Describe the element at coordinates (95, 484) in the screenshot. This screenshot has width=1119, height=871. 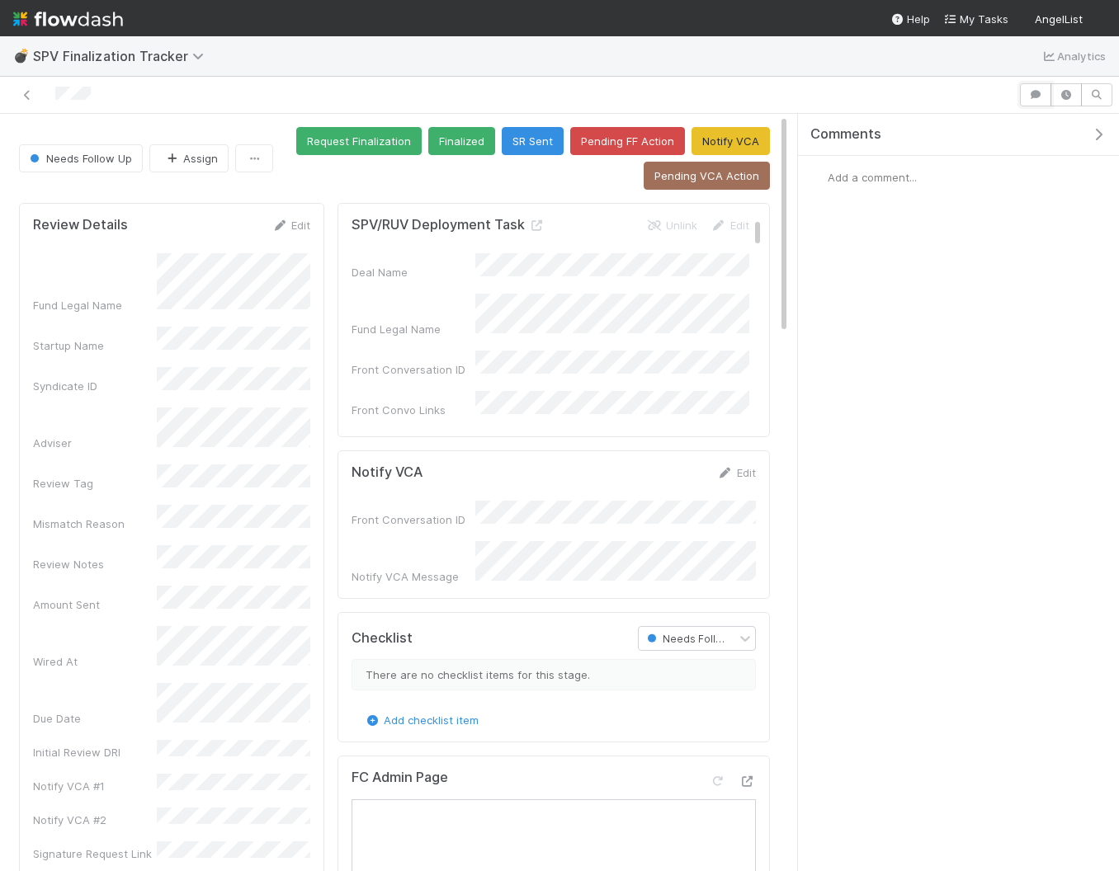
I see `div: Review Tag` at that location.